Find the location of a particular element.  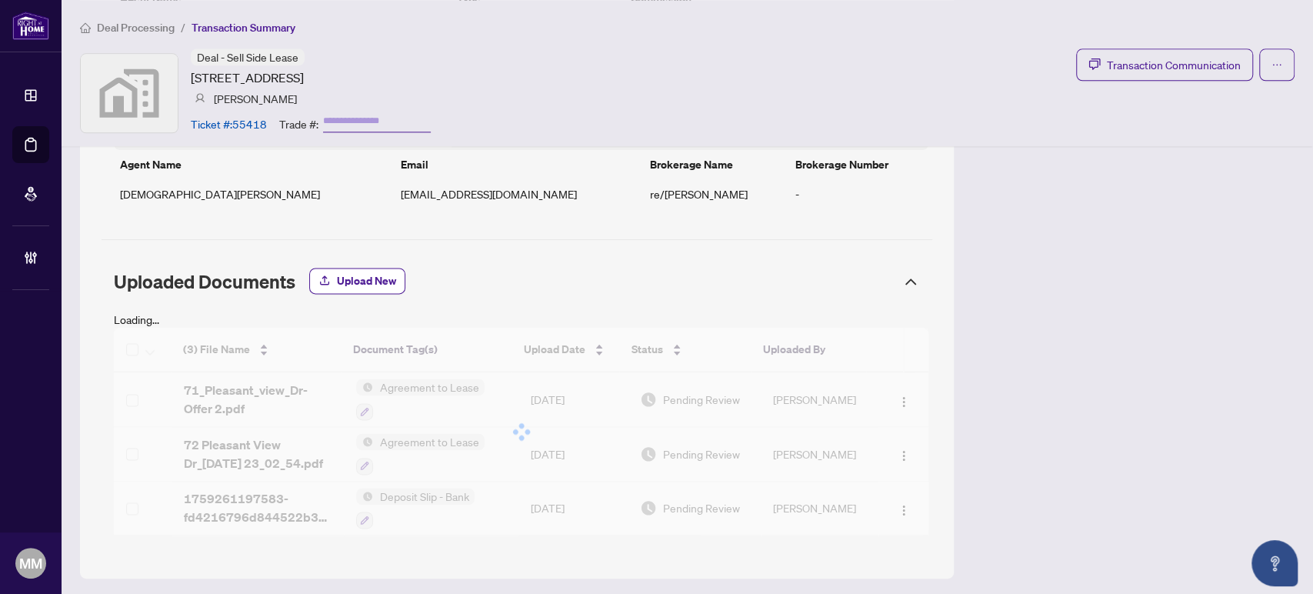

th: Brokerage Number is located at coordinates (858, 165).